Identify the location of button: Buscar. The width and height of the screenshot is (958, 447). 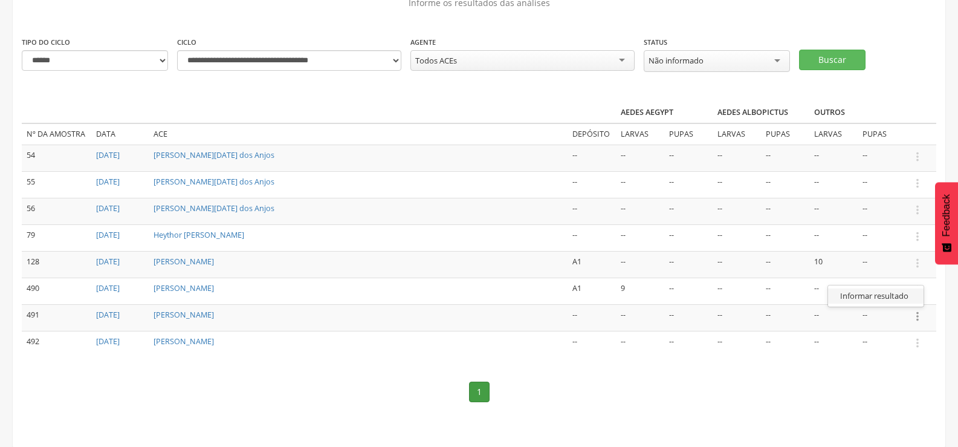
(832, 60).